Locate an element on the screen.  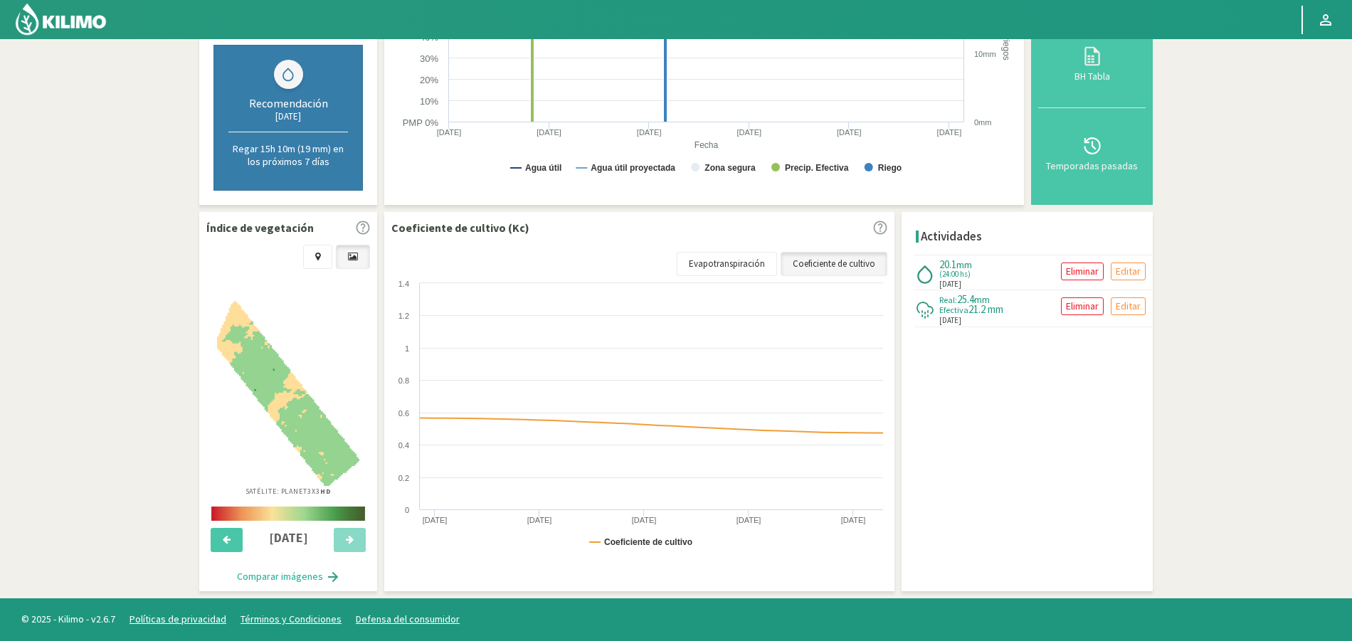
button: Comparar imágenes is located at coordinates (288, 577).